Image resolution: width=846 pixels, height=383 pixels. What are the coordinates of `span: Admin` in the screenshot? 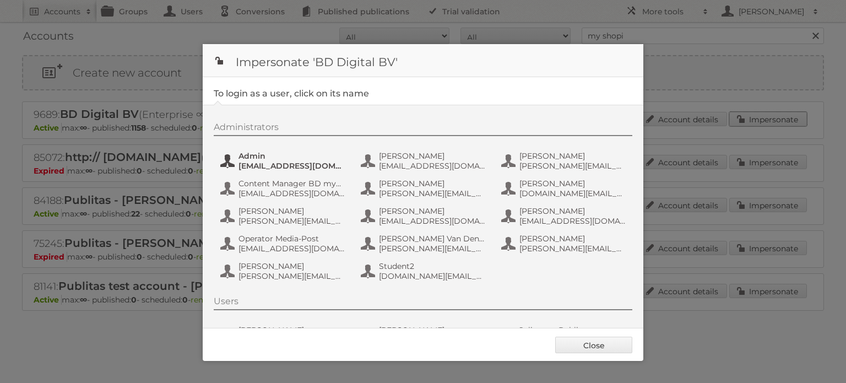 It's located at (292, 156).